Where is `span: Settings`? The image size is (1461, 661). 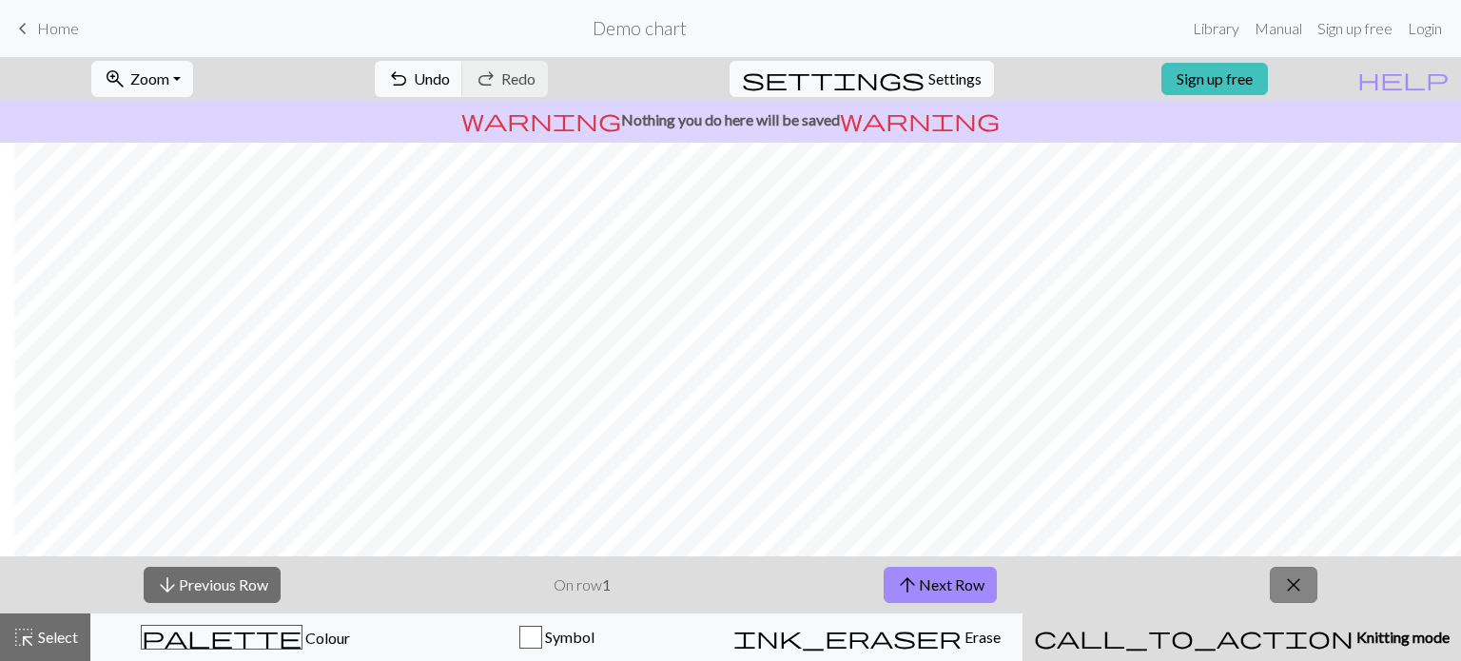 span: Settings is located at coordinates (955, 79).